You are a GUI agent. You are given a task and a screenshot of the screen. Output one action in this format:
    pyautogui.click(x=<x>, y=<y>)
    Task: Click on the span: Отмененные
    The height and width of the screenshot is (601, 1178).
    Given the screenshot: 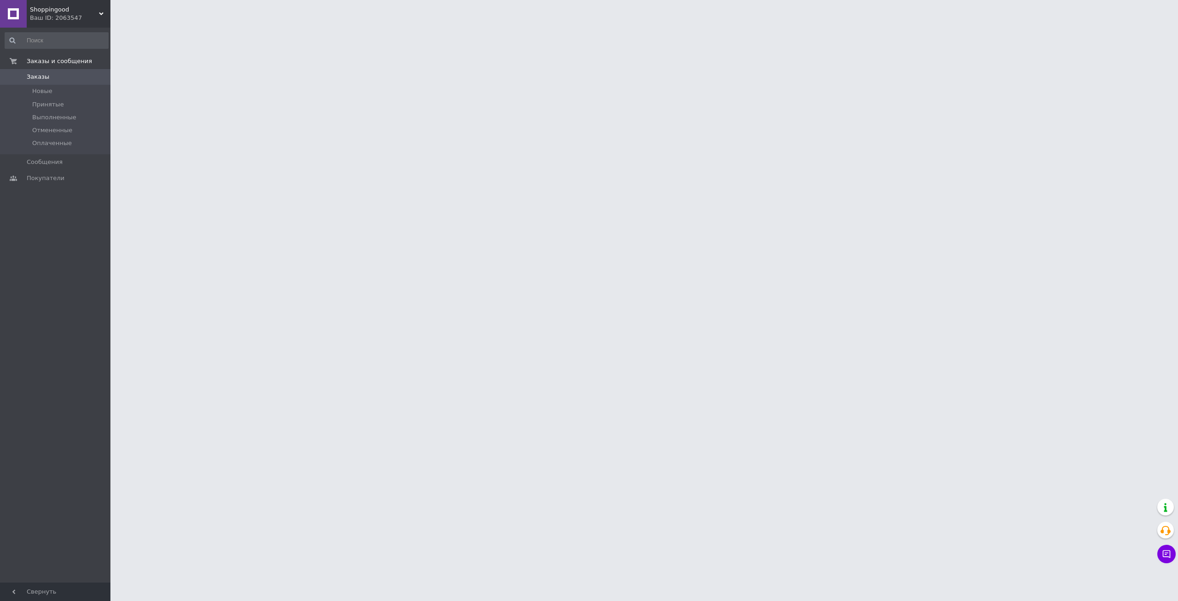 What is the action you would take?
    pyautogui.click(x=52, y=130)
    